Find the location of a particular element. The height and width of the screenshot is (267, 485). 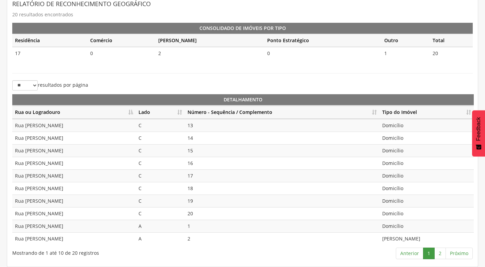

td: 19 is located at coordinates (282, 201).